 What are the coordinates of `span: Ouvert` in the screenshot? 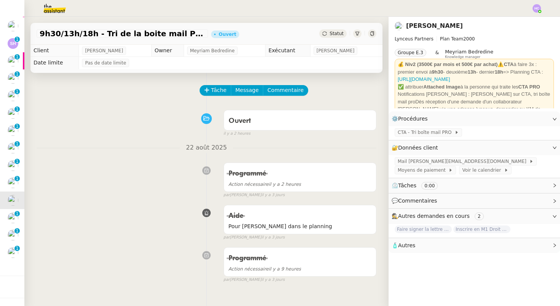 It's located at (240, 121).